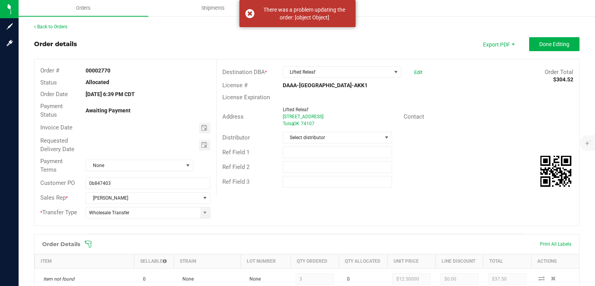 The height and width of the screenshot is (286, 595). What do you see at coordinates (563, 79) in the screenshot?
I see `strong: $304.52` at bounding box center [563, 79].